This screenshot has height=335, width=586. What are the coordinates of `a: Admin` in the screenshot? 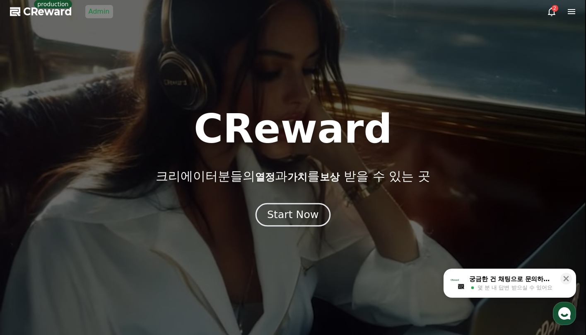 It's located at (99, 12).